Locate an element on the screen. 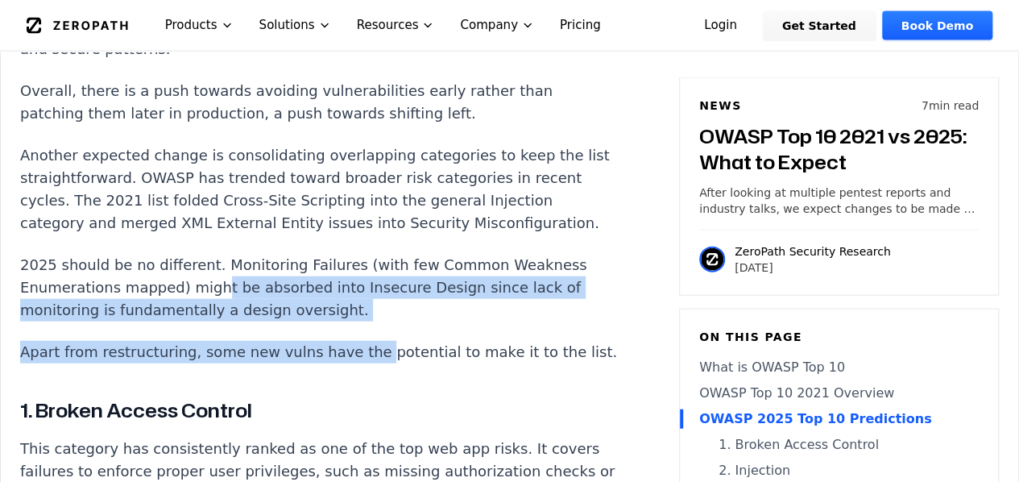 This screenshot has width=1019, height=482. a: OWASP 2025 Top 10 Predictions is located at coordinates (839, 419).